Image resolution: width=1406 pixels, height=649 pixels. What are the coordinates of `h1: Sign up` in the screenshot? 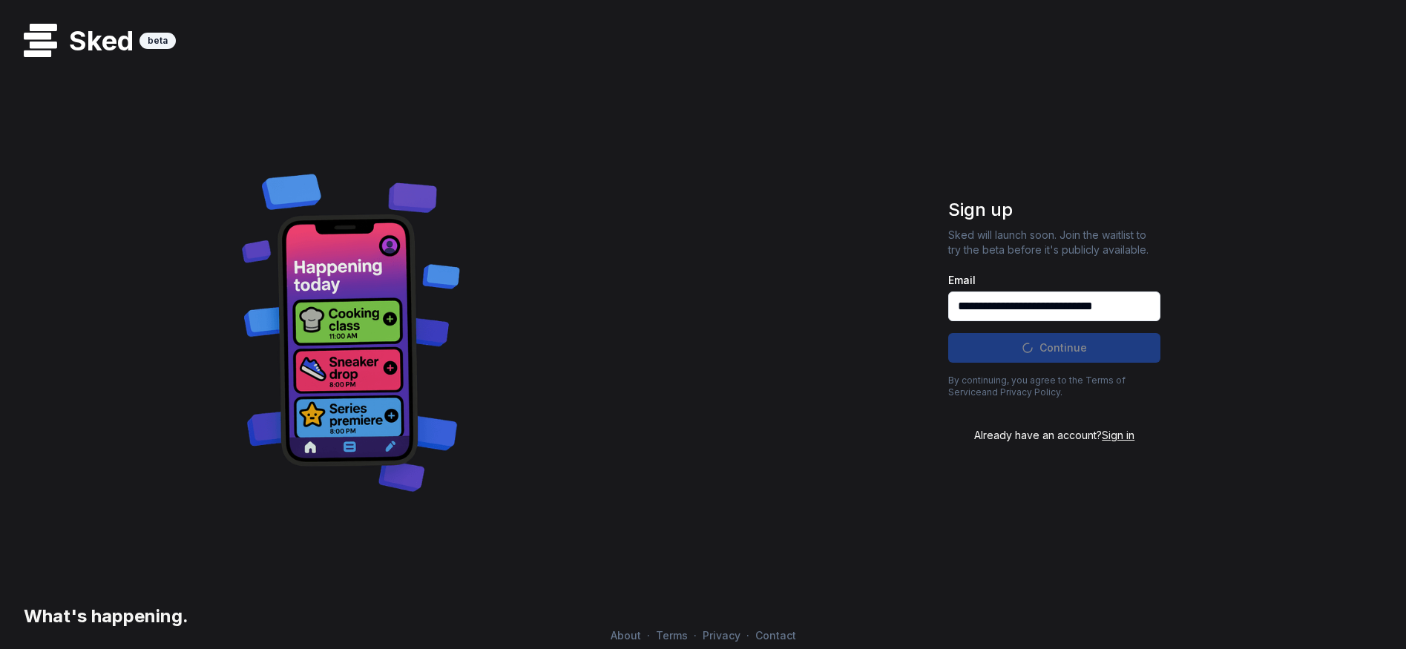 It's located at (1055, 210).